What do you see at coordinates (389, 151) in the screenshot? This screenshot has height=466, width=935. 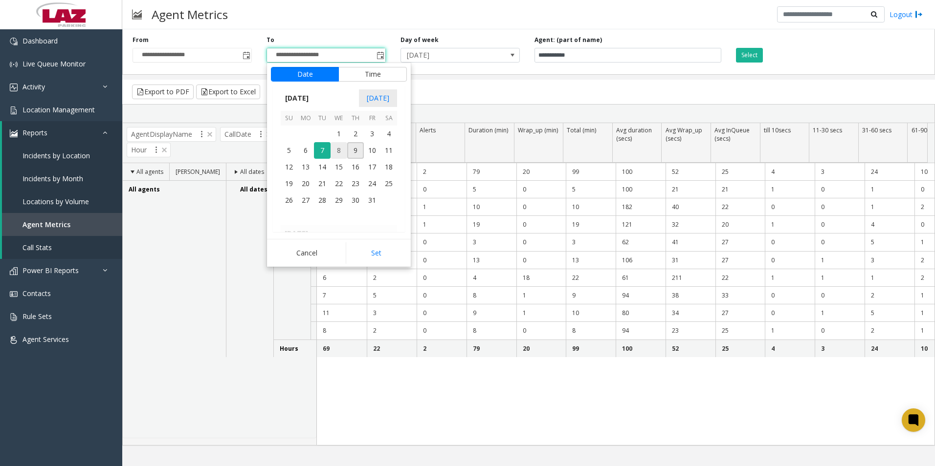 I see `td: Saturday, October 11, 2025` at bounding box center [389, 151].